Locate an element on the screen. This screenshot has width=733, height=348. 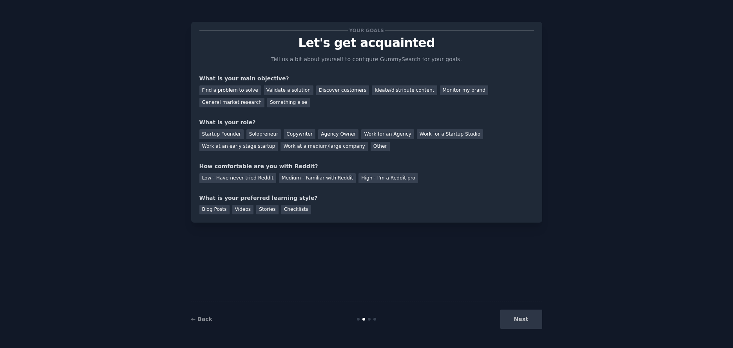
div: Discover customers is located at coordinates (342, 90).